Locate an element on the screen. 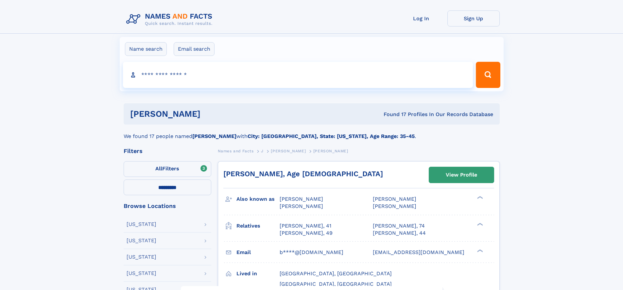 The height and width of the screenshot is (290, 623). span: J is located at coordinates (262, 151).